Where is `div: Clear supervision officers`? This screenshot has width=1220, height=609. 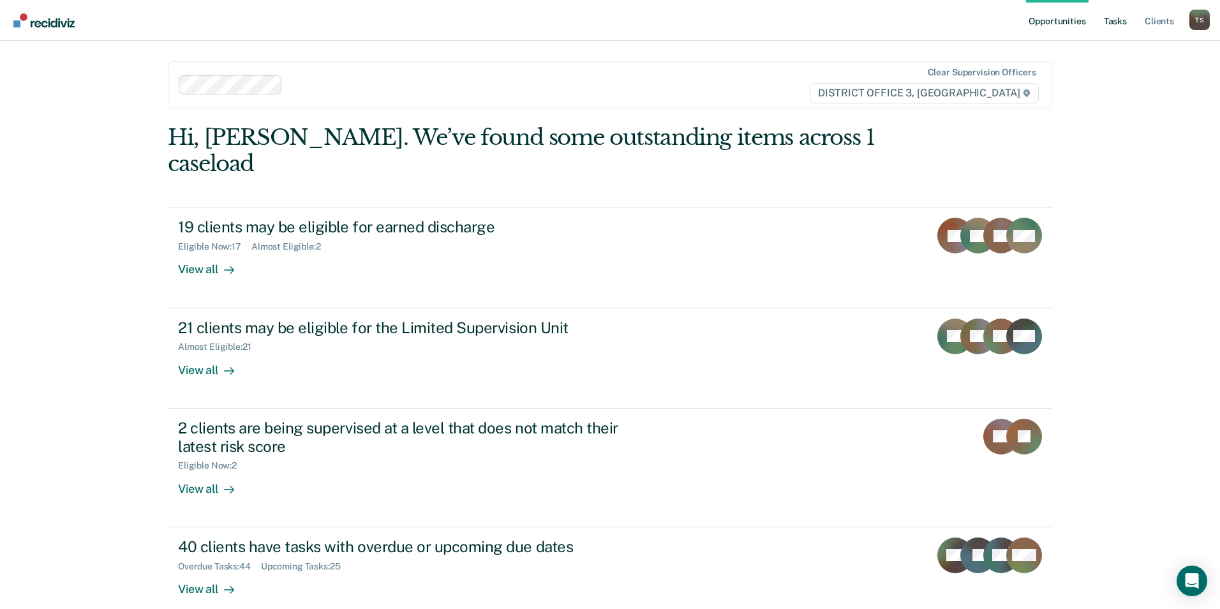
div: Clear supervision officers is located at coordinates (982, 72).